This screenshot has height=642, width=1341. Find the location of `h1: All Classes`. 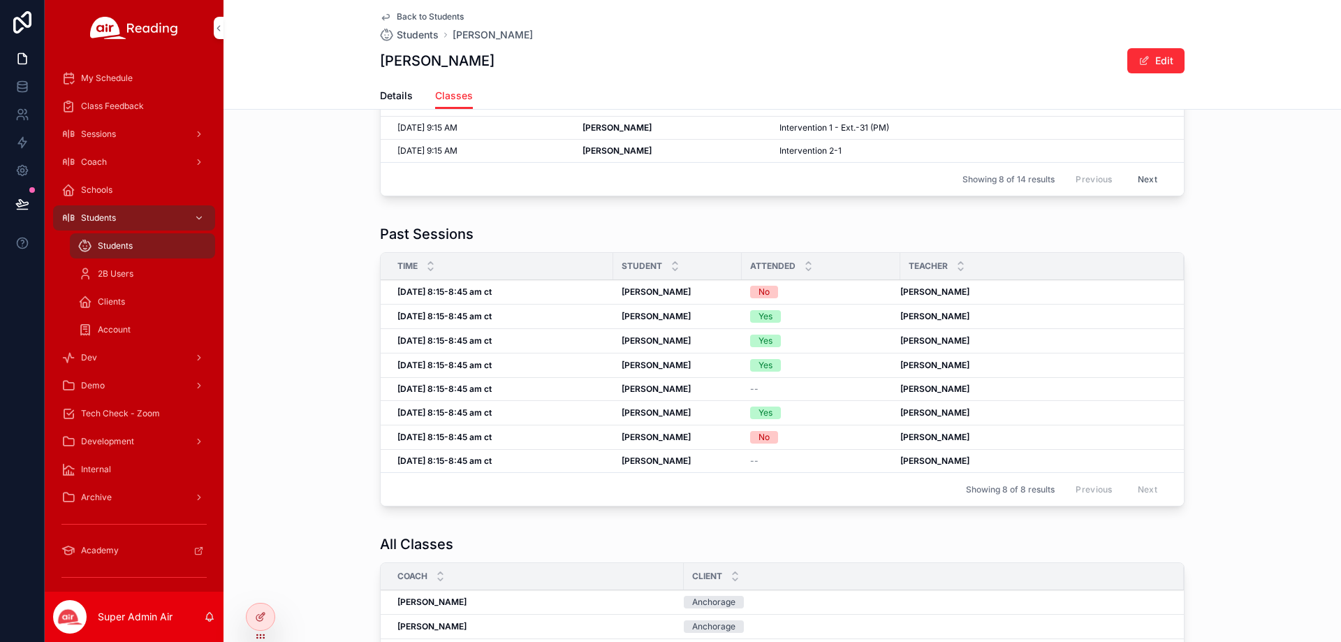

h1: All Classes is located at coordinates (416, 544).